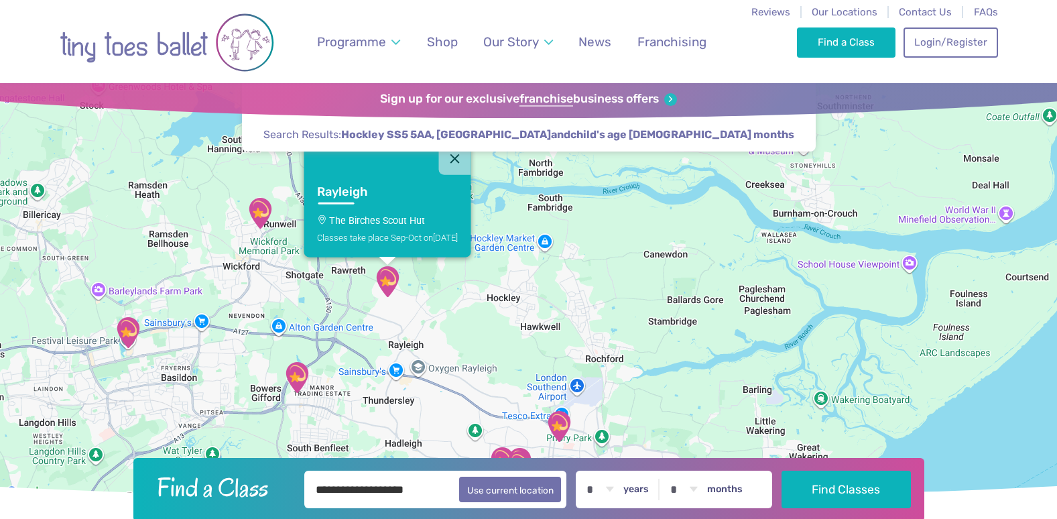 Image resolution: width=1057 pixels, height=519 pixels. Describe the element at coordinates (595, 42) in the screenshot. I see `a: News` at that location.